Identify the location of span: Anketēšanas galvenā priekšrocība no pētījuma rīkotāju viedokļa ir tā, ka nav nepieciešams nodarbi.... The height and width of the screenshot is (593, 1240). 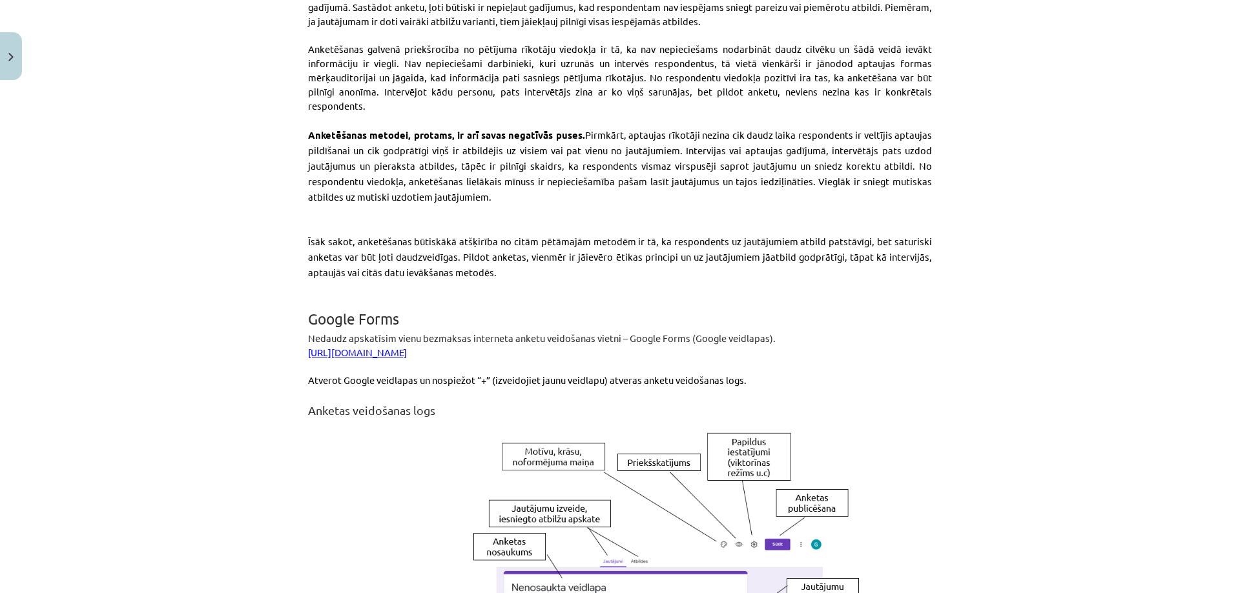
(620, 77).